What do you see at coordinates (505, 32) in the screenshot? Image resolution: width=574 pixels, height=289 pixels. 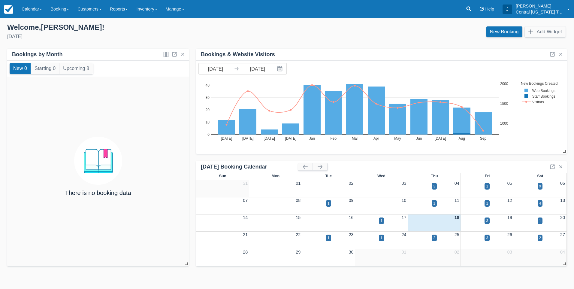 I see `a: New Booking` at bounding box center [505, 32].